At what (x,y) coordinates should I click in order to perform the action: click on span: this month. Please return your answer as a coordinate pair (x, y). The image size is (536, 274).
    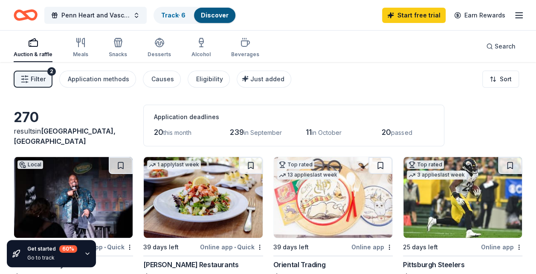
    Looking at the image, I should click on (177, 133).